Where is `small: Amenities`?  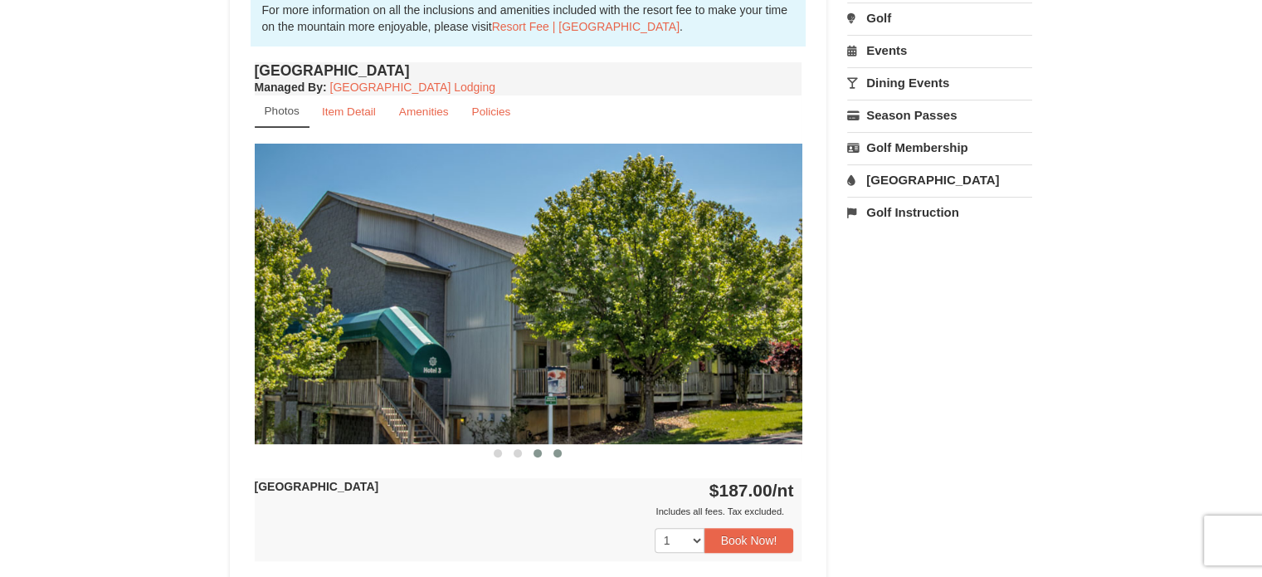 small: Amenities is located at coordinates (424, 111).